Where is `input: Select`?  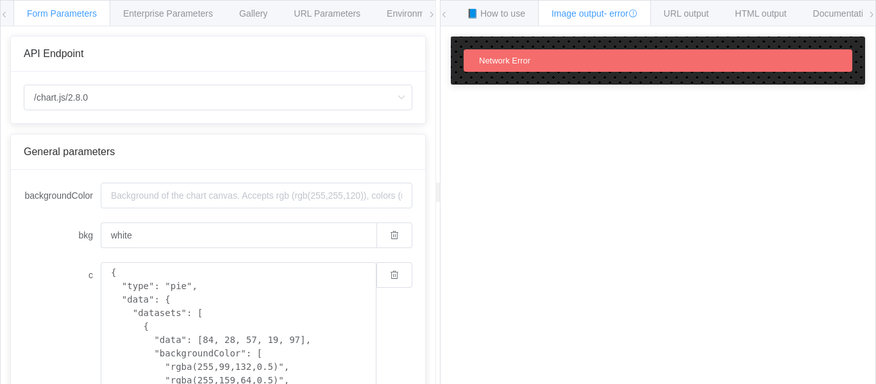 input: Select is located at coordinates (218, 97).